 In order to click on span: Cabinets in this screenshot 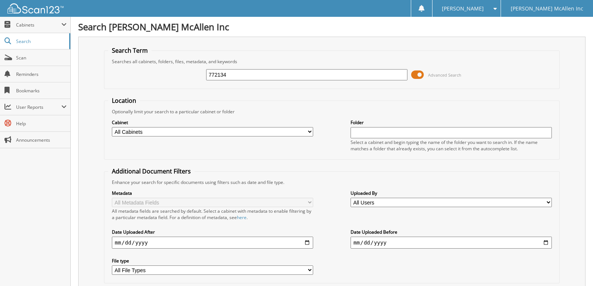, I will do `click(39, 25)`.